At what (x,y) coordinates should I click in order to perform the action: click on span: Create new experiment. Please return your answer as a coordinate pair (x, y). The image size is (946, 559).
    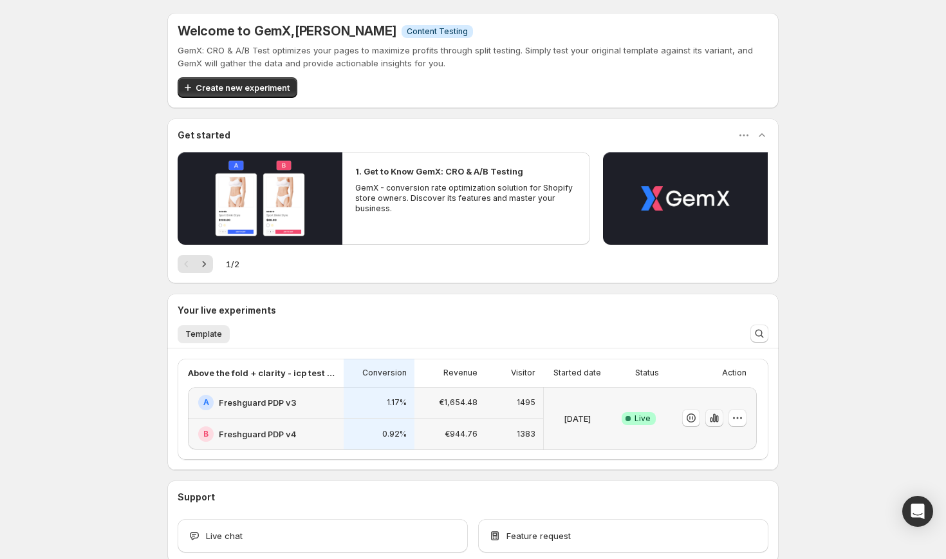
    Looking at the image, I should click on (243, 88).